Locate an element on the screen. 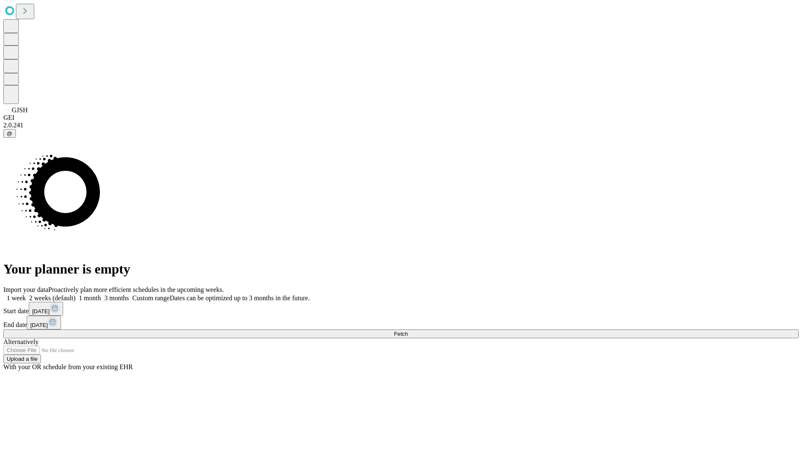  span: 3 months is located at coordinates (117, 298).